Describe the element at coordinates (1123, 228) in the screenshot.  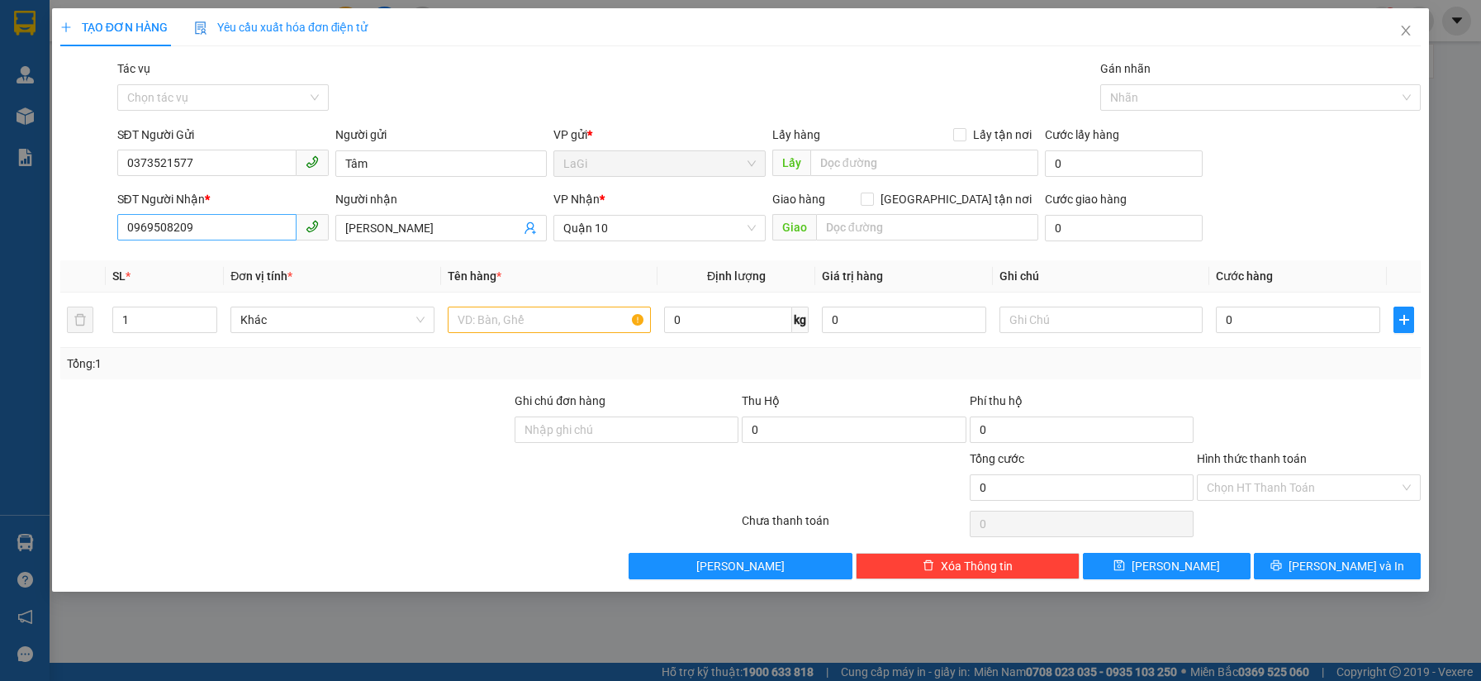
I see `input: Cước giao hàng` at that location.